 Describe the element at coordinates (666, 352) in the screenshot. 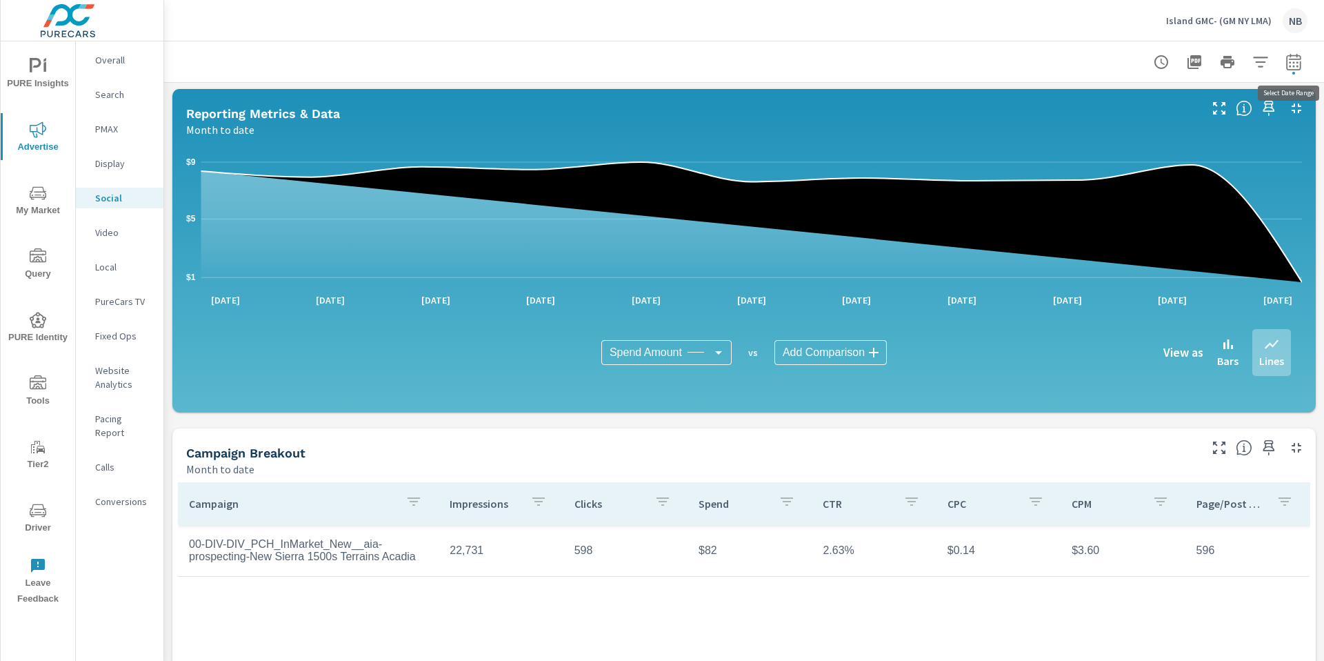

I see `div: Spend Amount` at that location.